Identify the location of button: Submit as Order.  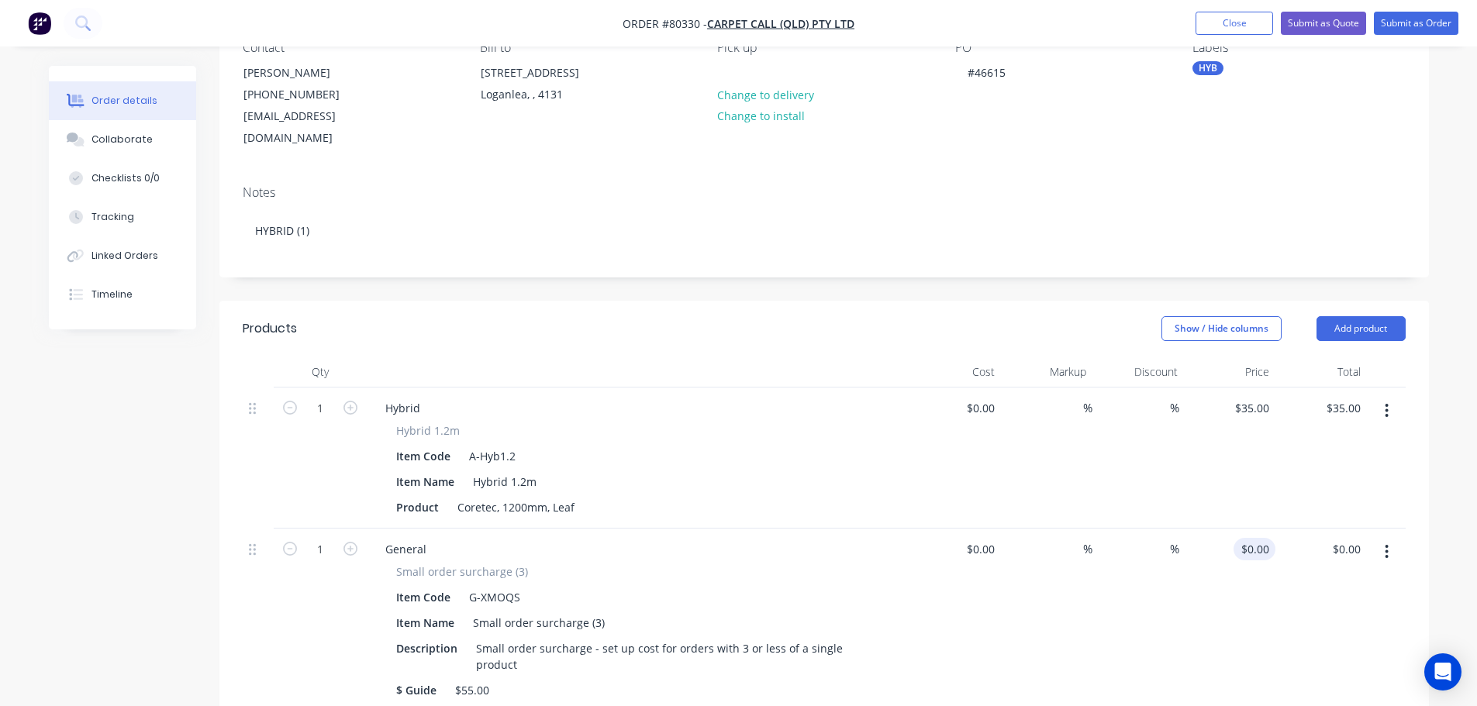
(1416, 23).